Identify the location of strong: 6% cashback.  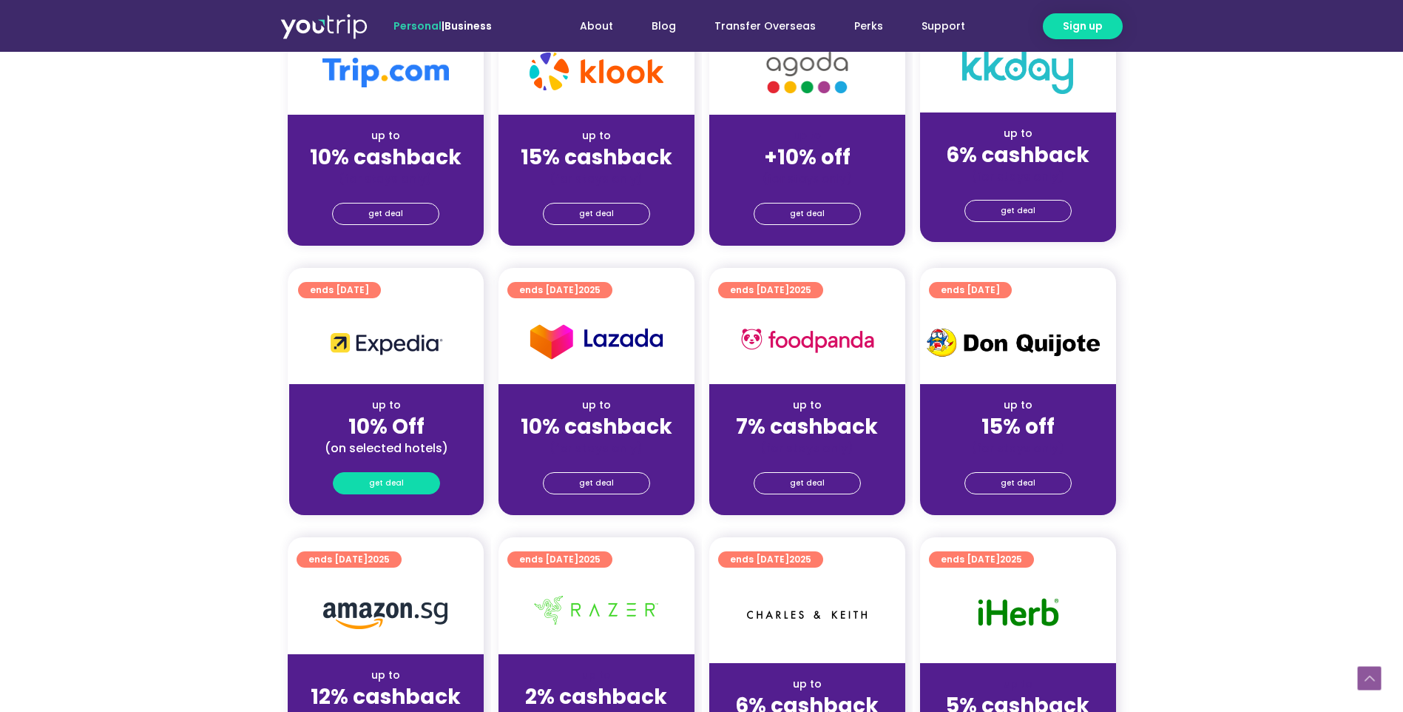
(1018, 155).